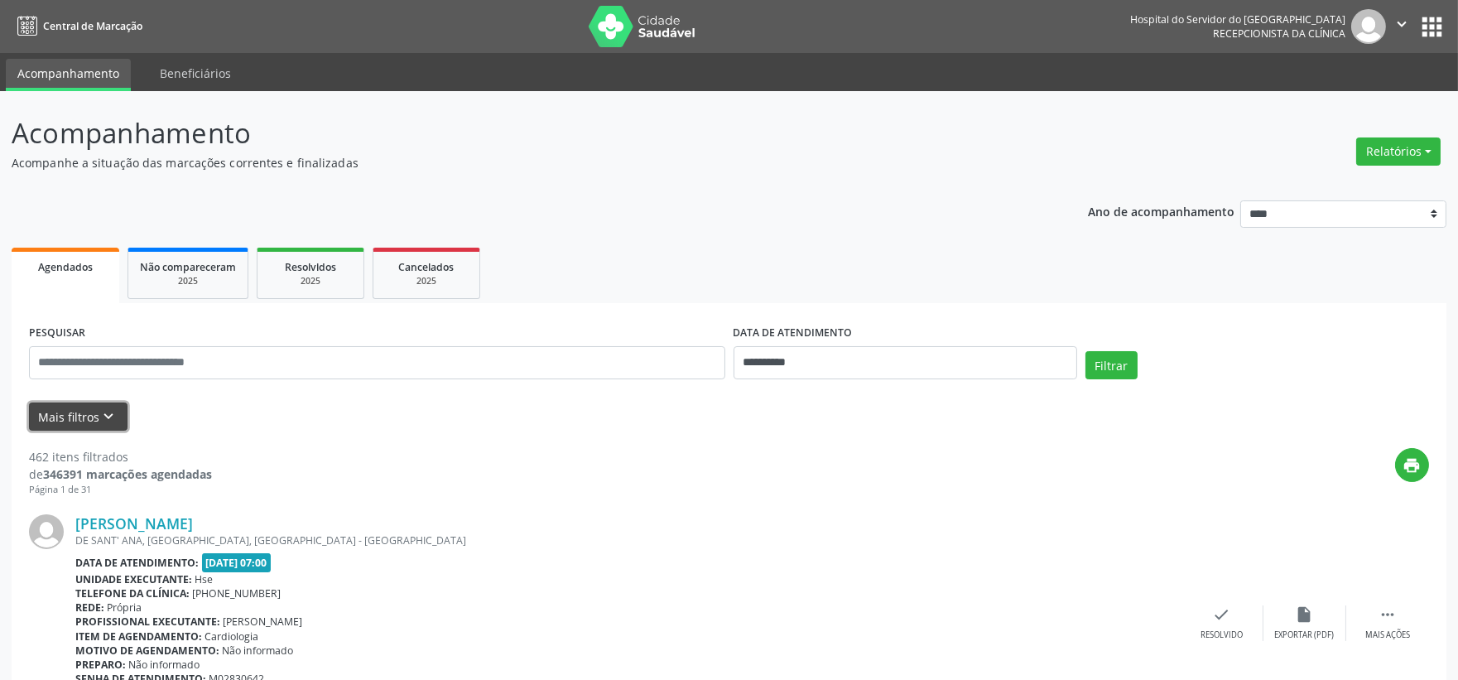 This screenshot has height=680, width=1458. I want to click on b: Unidade executante:, so click(133, 579).